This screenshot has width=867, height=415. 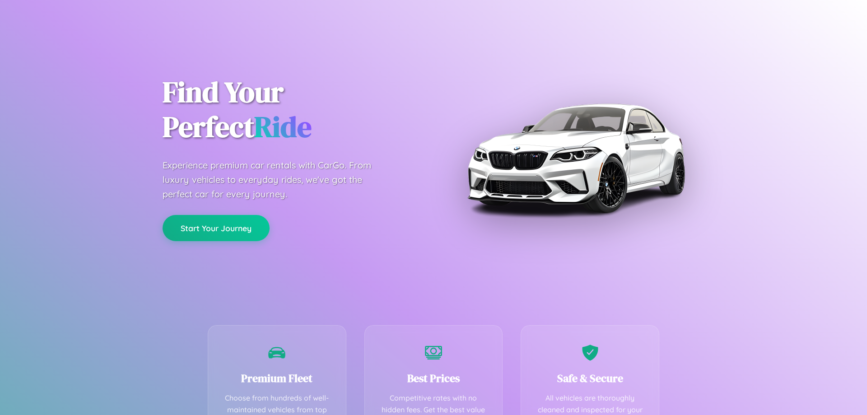 I want to click on h1: Find Your Perfect, so click(x=291, y=110).